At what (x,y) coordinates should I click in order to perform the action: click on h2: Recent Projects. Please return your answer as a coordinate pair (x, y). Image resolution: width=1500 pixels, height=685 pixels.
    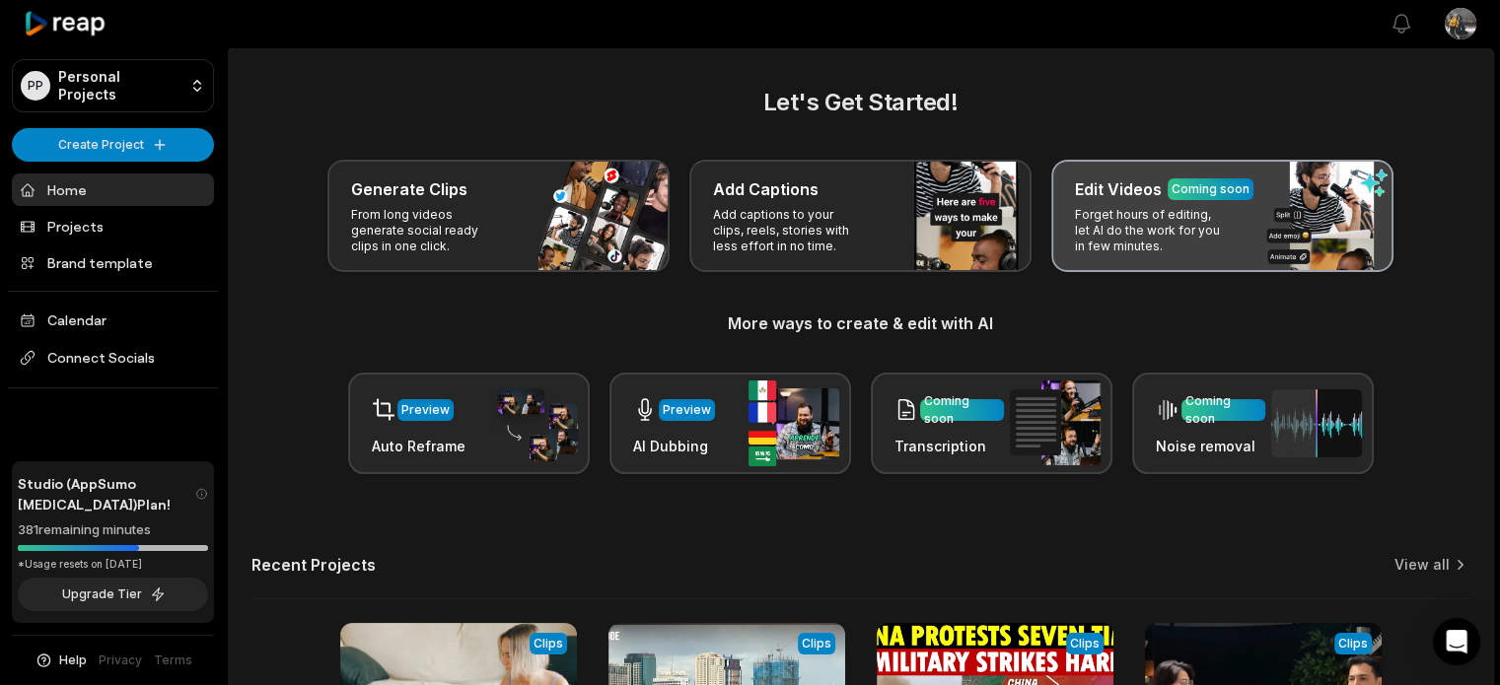
    Looking at the image, I should click on (314, 565).